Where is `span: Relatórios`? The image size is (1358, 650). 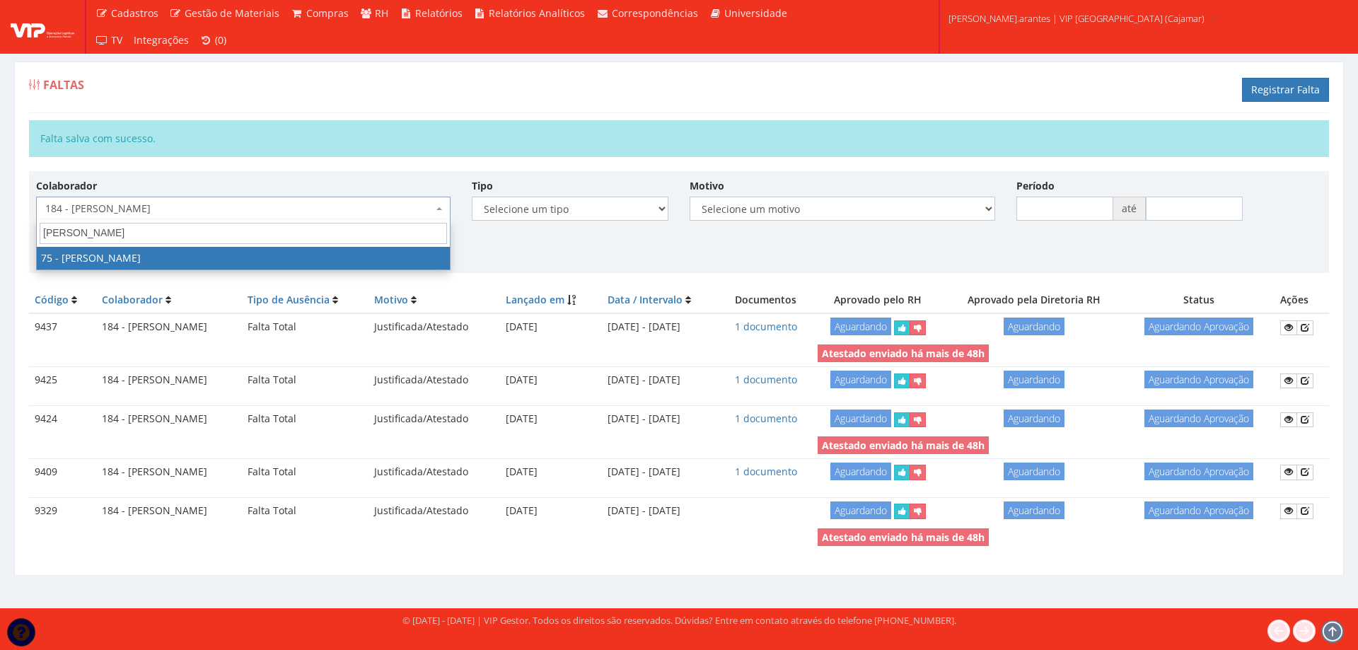
span: Relatórios is located at coordinates (438, 13).